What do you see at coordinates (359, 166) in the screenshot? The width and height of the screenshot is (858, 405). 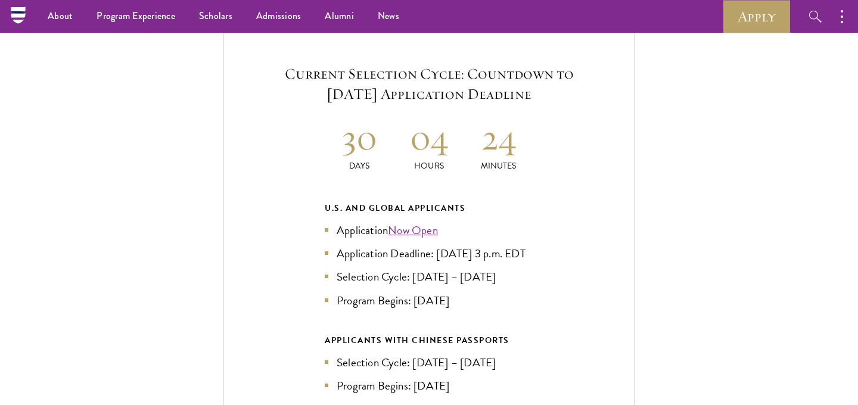 I see `p: Days` at bounding box center [359, 166].